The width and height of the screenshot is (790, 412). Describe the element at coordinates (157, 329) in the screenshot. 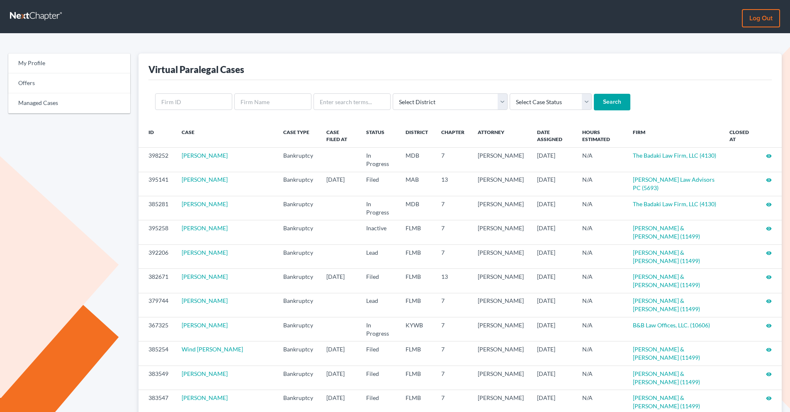

I see `td: 367325` at that location.